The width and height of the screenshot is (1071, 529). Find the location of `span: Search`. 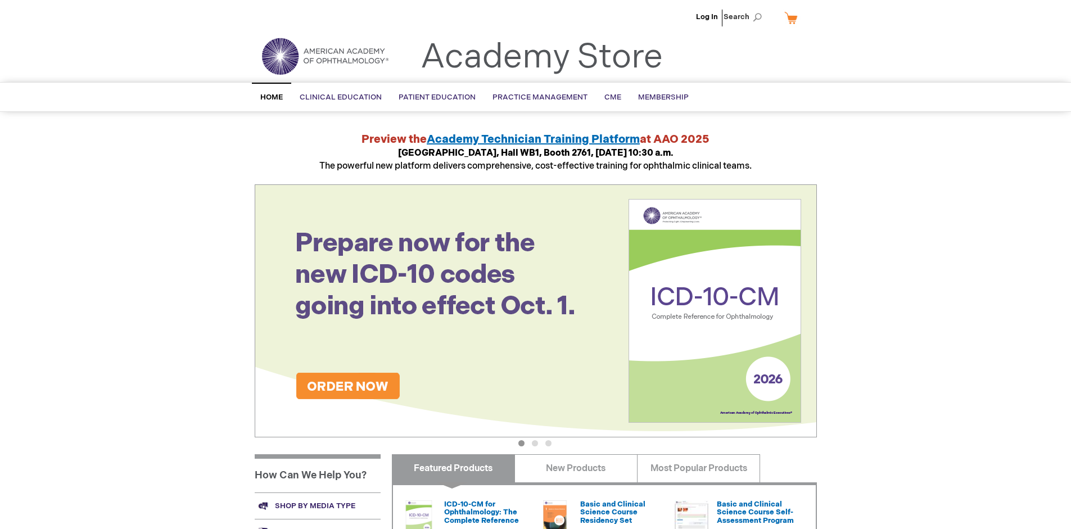

span: Search is located at coordinates (745, 17).